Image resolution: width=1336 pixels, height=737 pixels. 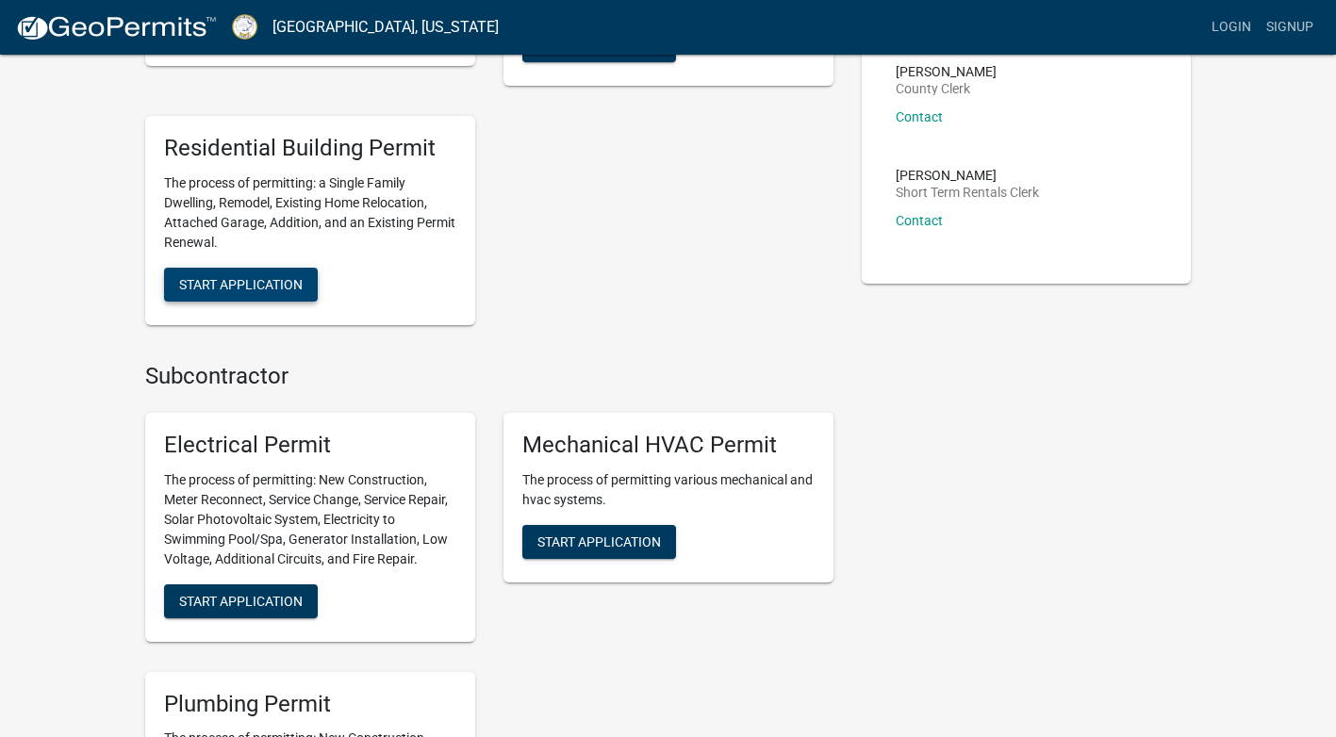 What do you see at coordinates (310, 704) in the screenshot?
I see `h5: Plumbing Permit` at bounding box center [310, 704].